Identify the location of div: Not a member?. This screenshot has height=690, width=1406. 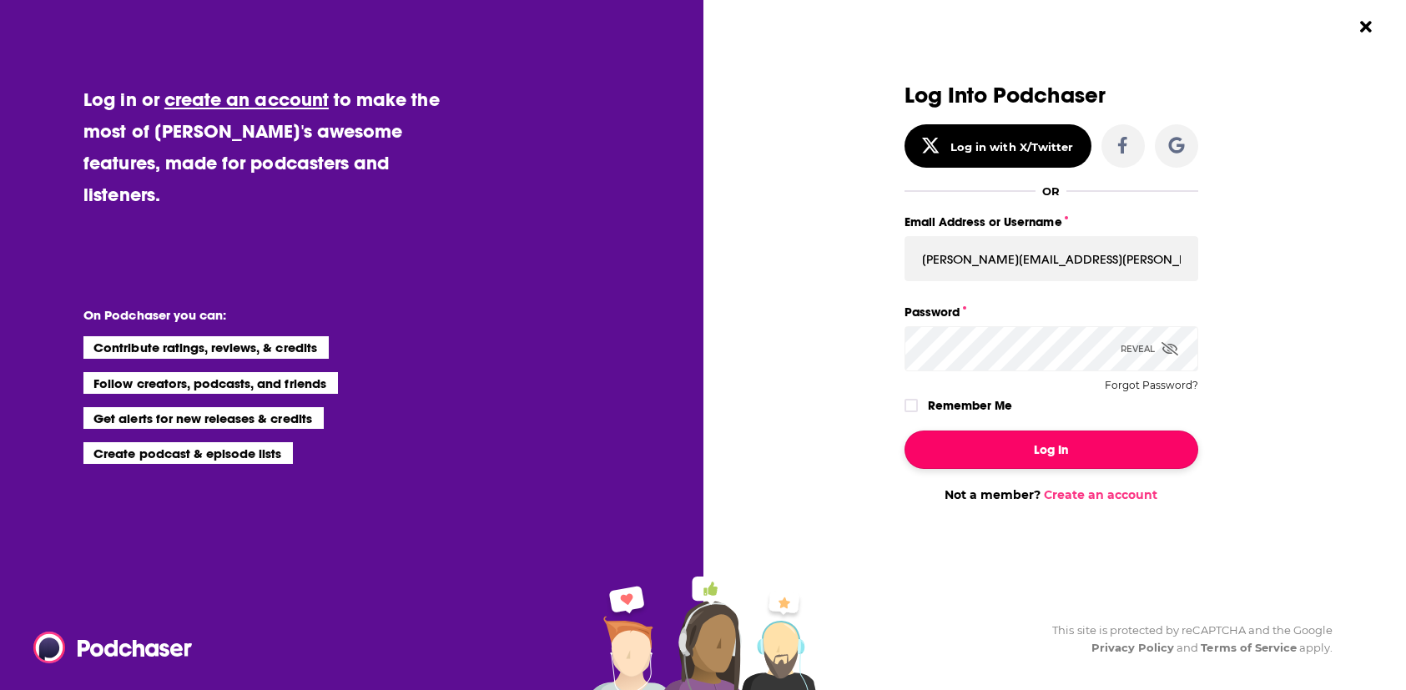
(1051, 495).